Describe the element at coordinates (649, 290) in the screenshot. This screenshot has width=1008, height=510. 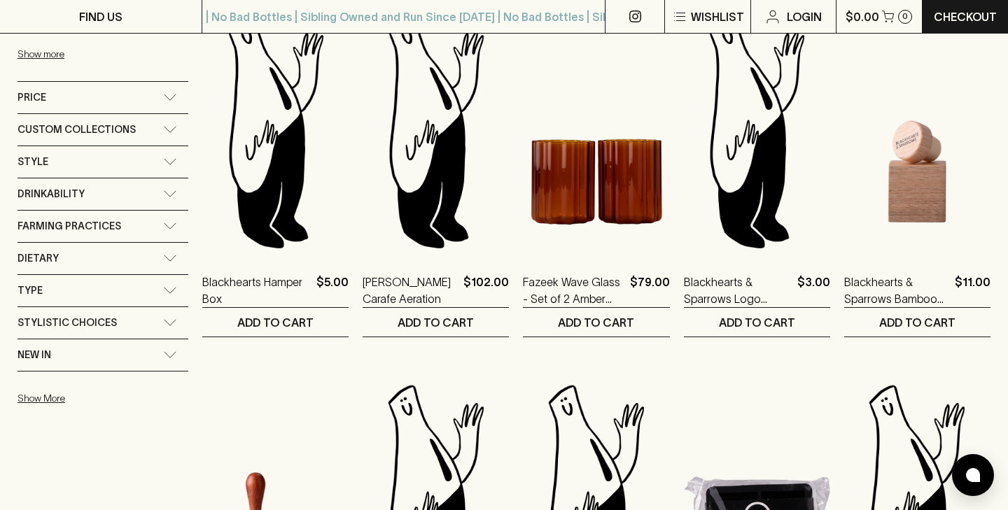
I see `p: $79.00` at that location.